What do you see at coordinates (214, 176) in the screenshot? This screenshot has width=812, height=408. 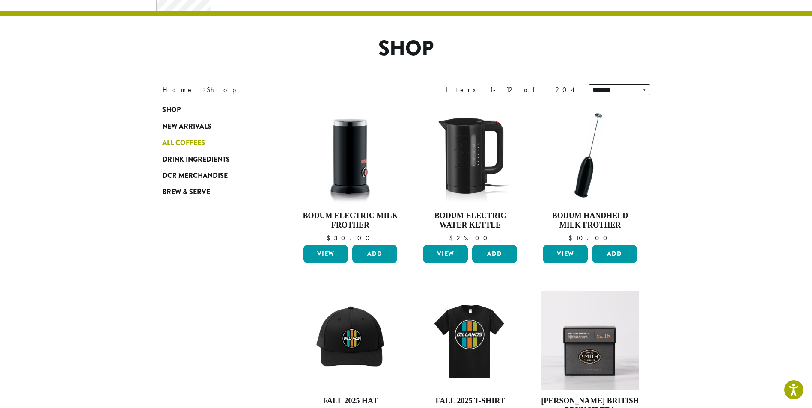 I see `a: DCR Merchandise` at bounding box center [214, 176].